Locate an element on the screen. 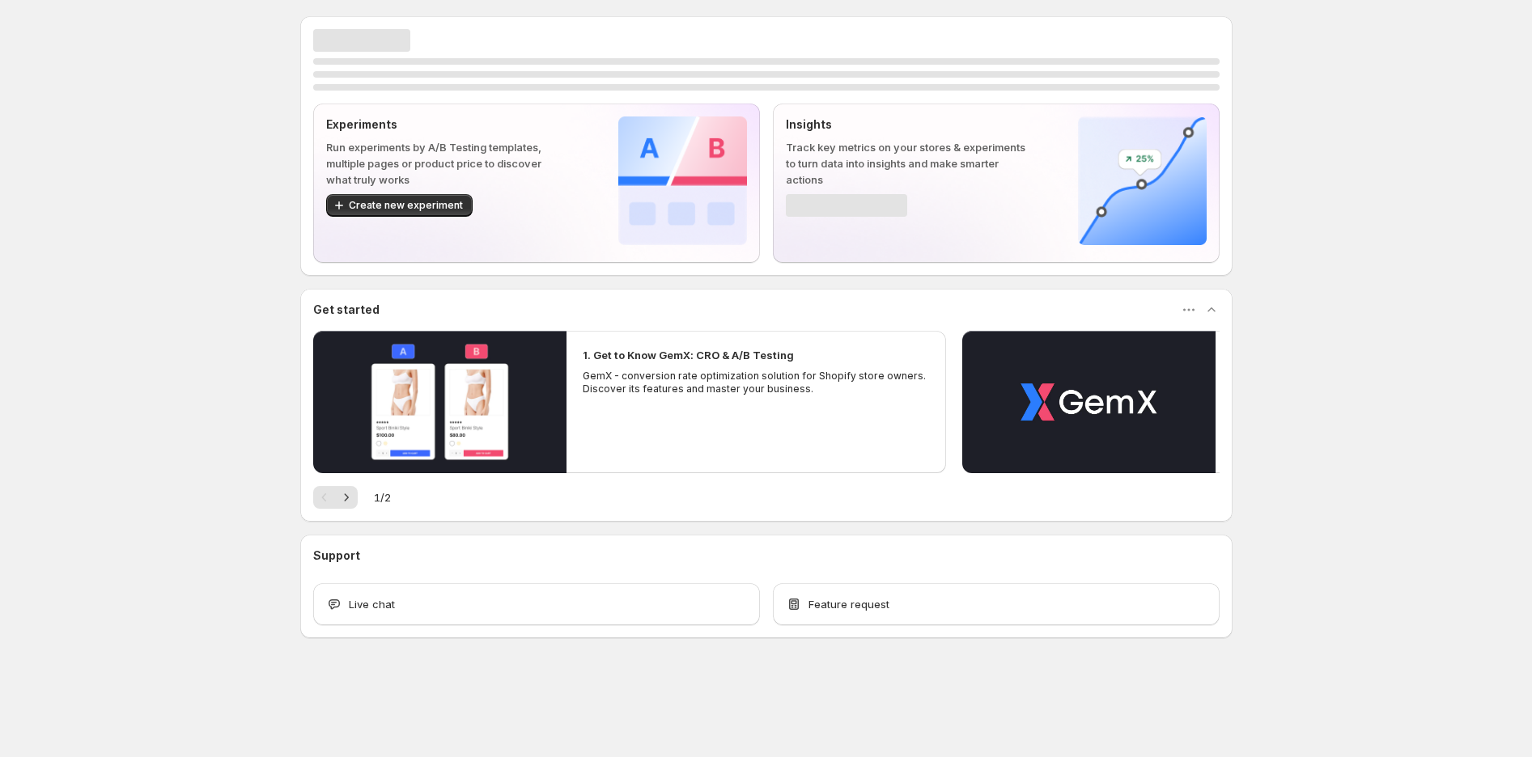  span: Feature request is located at coordinates (849, 604).